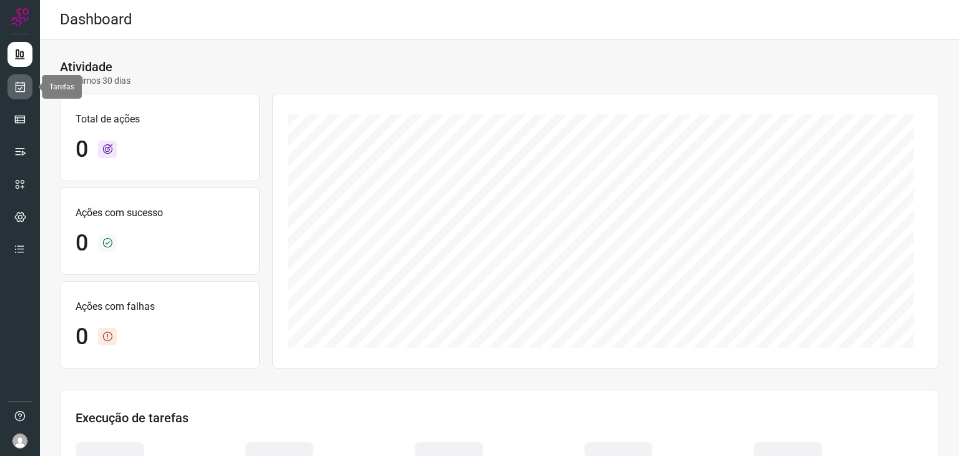 The width and height of the screenshot is (959, 456). Describe the element at coordinates (20, 441) in the screenshot. I see `img: avatar-user-boy.jpg` at that location.